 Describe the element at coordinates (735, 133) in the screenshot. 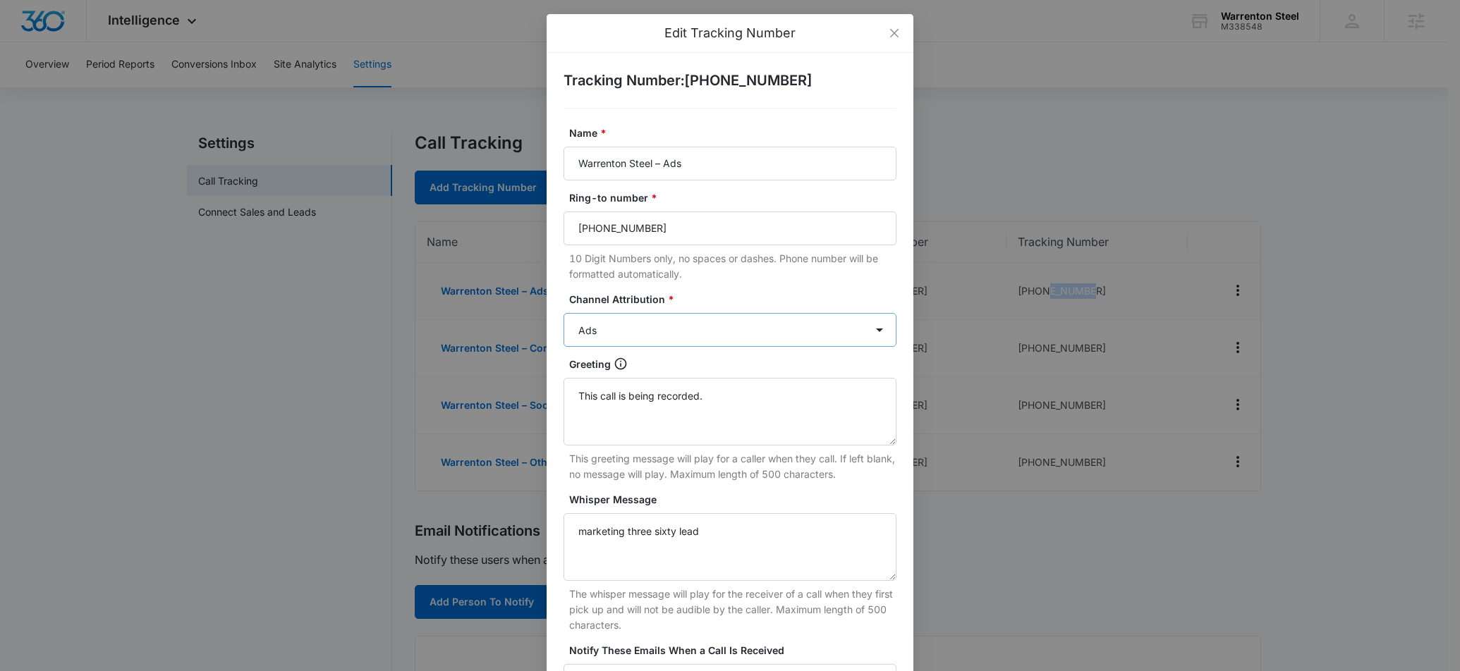

I see `label: Name` at that location.